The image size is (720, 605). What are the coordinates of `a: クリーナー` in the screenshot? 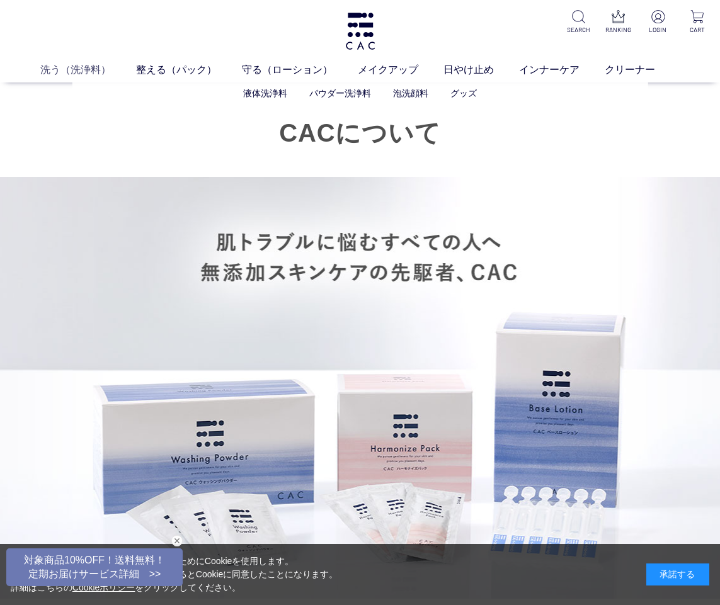 It's located at (643, 70).